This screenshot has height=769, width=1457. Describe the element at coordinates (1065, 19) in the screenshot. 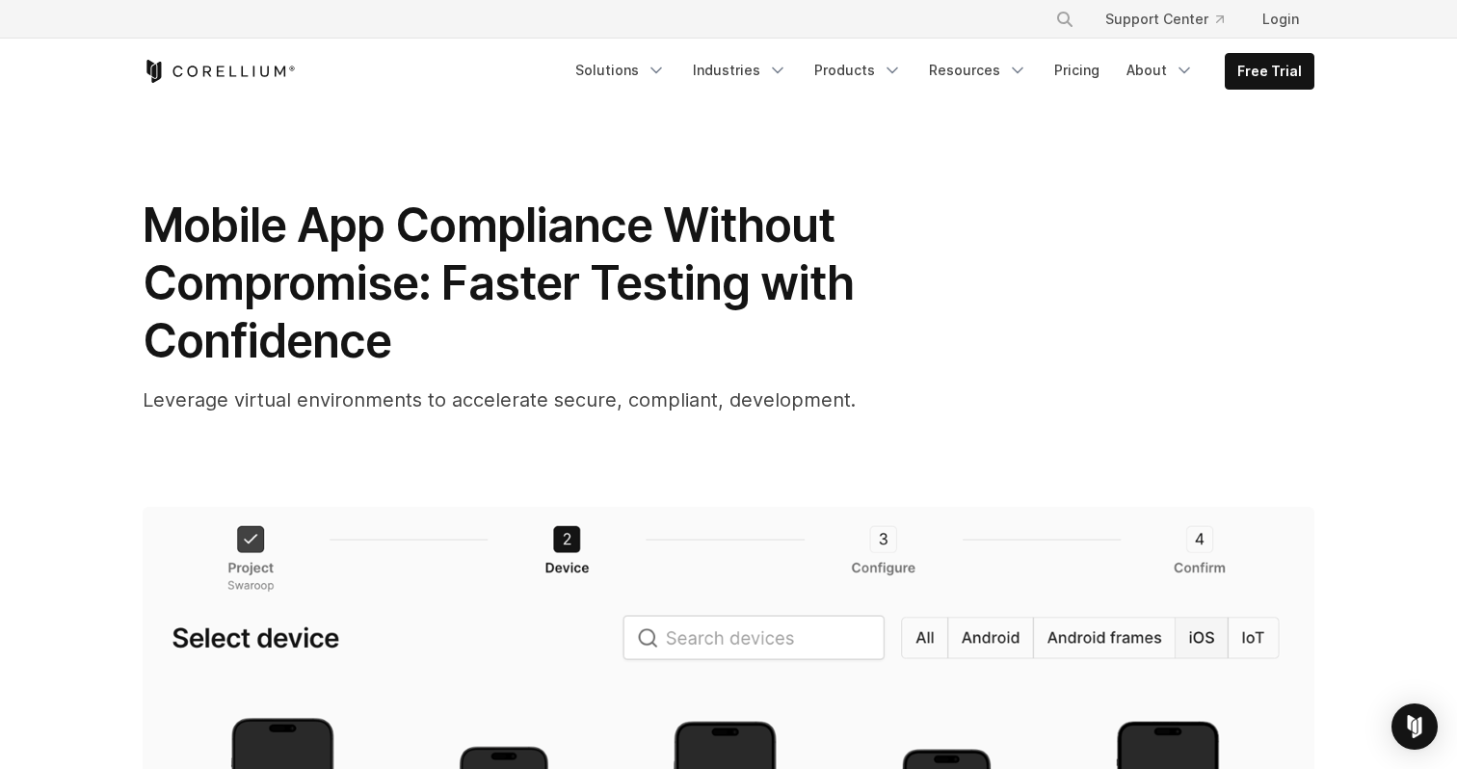

I see `button: Search` at that location.